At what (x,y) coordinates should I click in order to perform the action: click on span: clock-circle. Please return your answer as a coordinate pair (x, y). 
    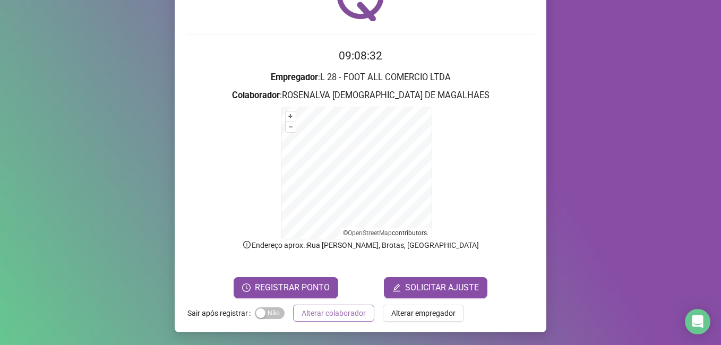
    Looking at the image, I should click on (246, 288).